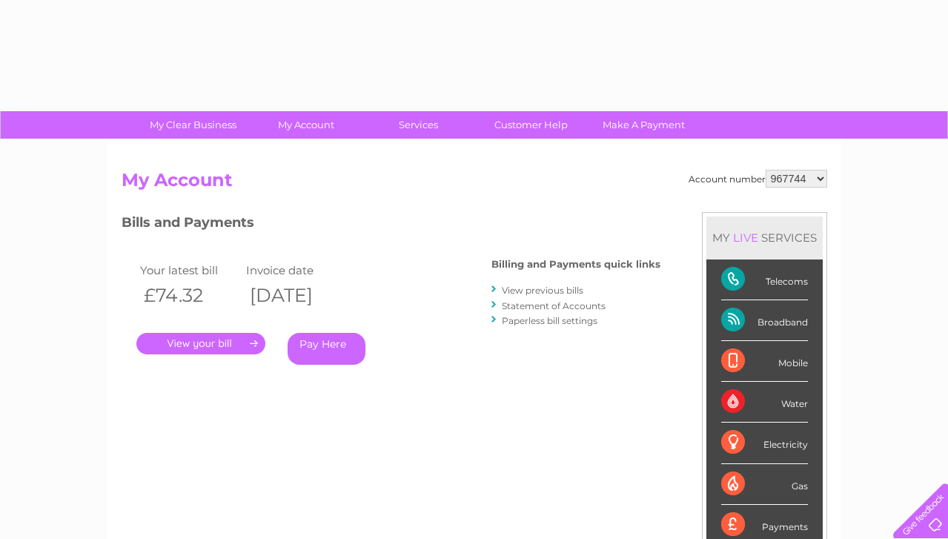 The width and height of the screenshot is (948, 539). What do you see at coordinates (644, 125) in the screenshot?
I see `a: Make A Payment` at bounding box center [644, 125].